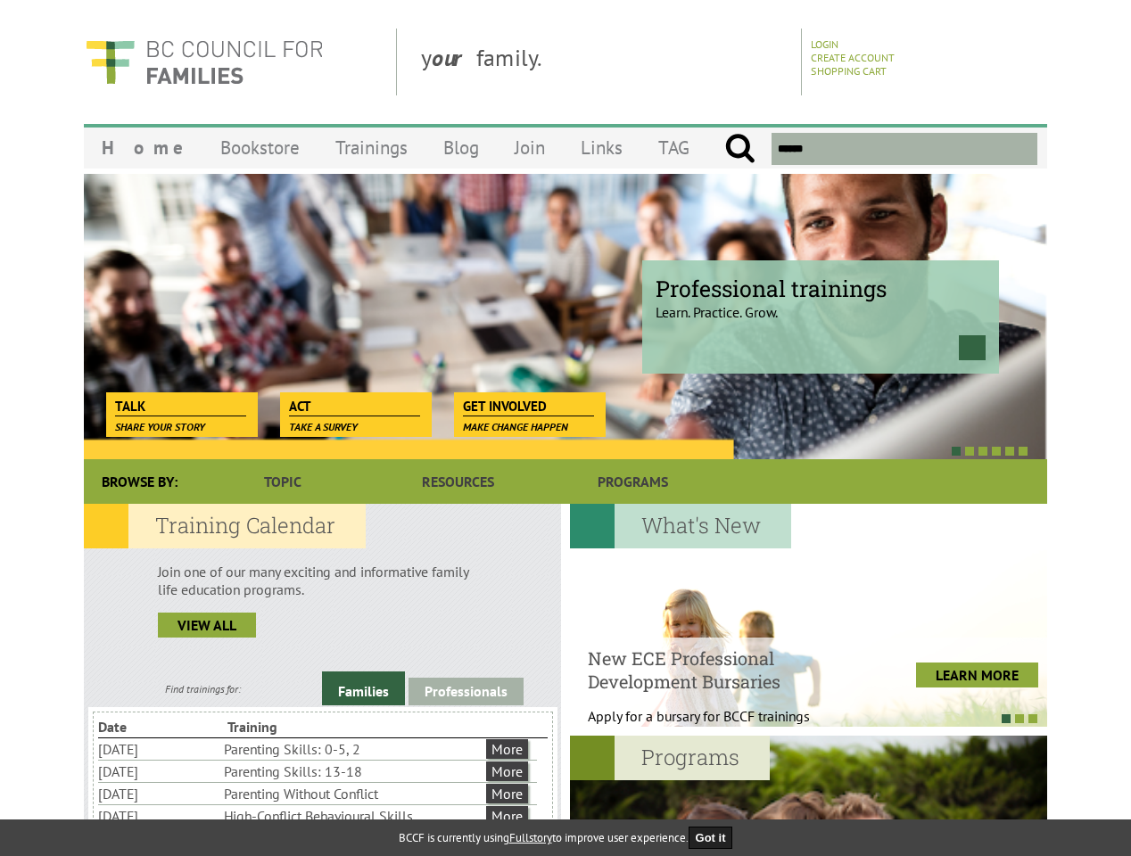 This screenshot has width=1131, height=856. Describe the element at coordinates (461, 147) in the screenshot. I see `a: Blog` at that location.